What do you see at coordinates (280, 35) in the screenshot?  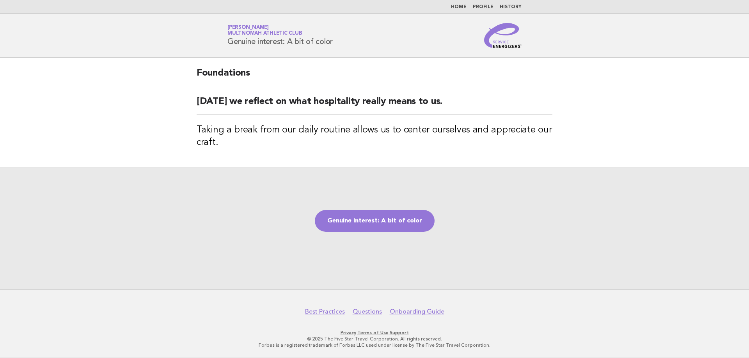 I see `h1: Genuine interest: A bit of color` at bounding box center [280, 35].